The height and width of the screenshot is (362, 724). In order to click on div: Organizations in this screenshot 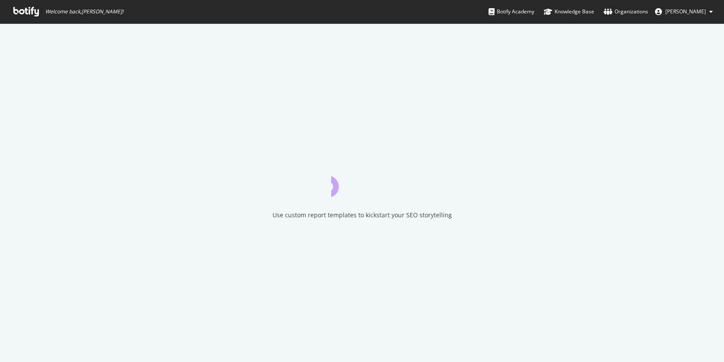, I will do `click(626, 12)`.